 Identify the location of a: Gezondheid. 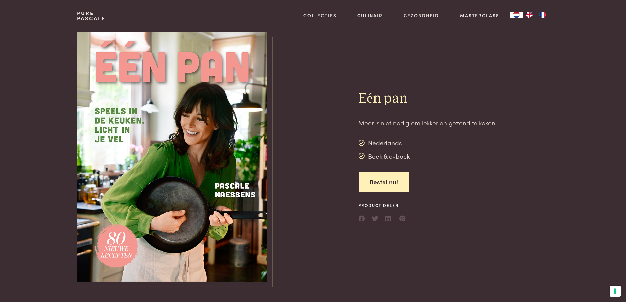
(421, 15).